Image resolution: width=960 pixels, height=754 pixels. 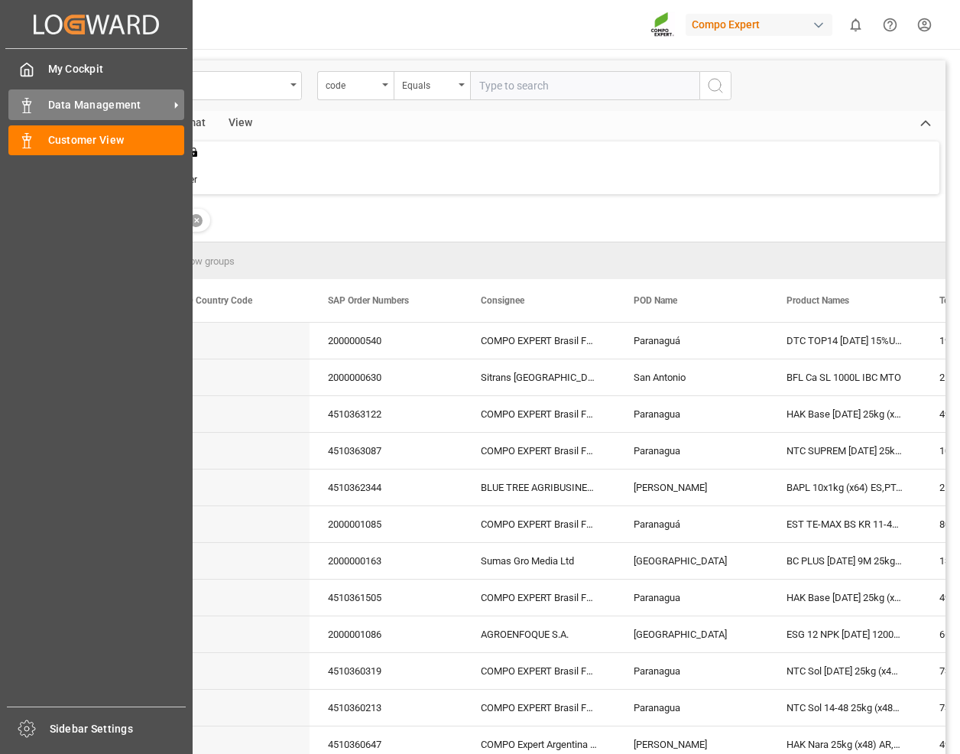 I want to click on div: PY, so click(x=233, y=487).